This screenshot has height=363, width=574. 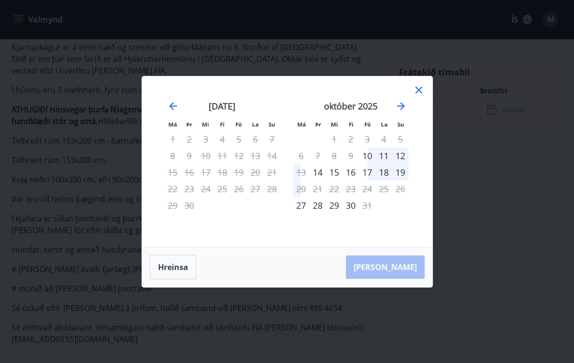 I want to click on td: Not available. miðvikudagur, 10. september 2025, so click(x=206, y=156).